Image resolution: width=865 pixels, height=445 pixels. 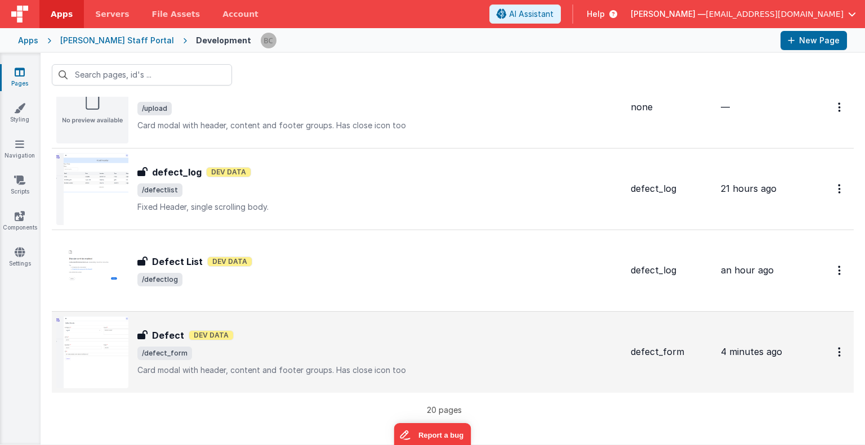 I want to click on span: Apps, so click(x=61, y=14).